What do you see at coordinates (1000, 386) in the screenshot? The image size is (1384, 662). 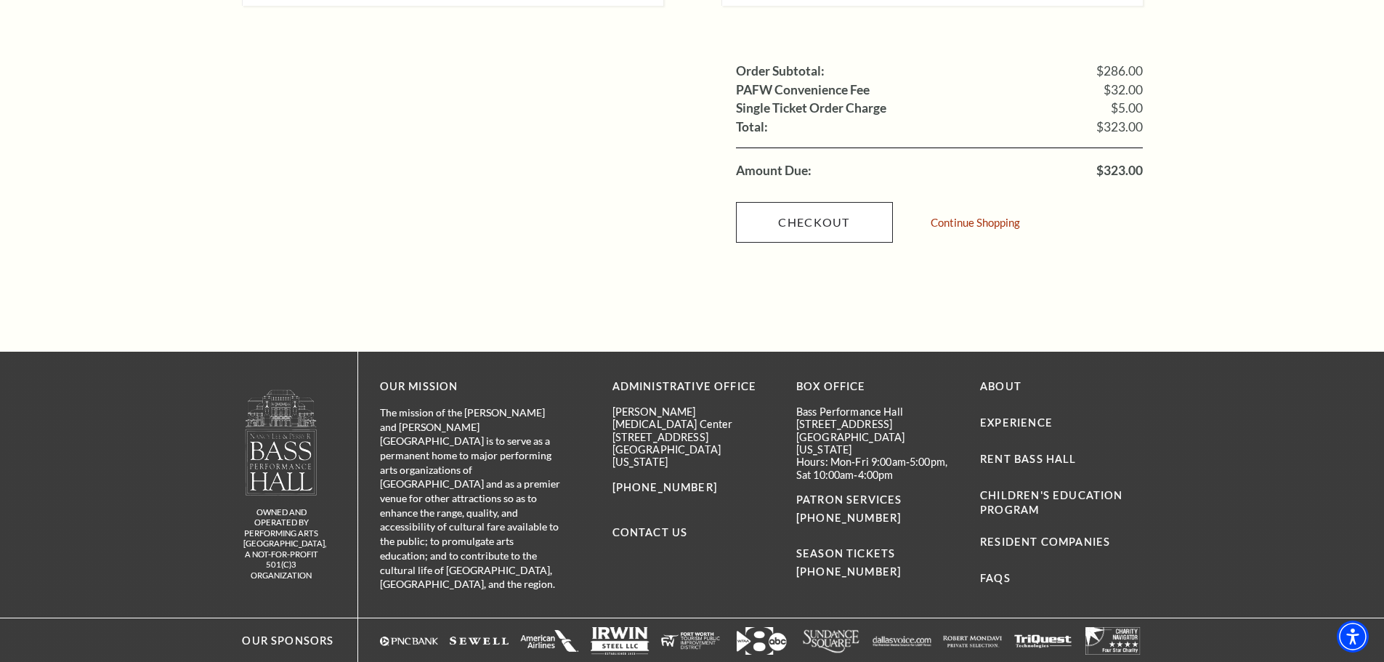 I see `a: About` at bounding box center [1000, 386].